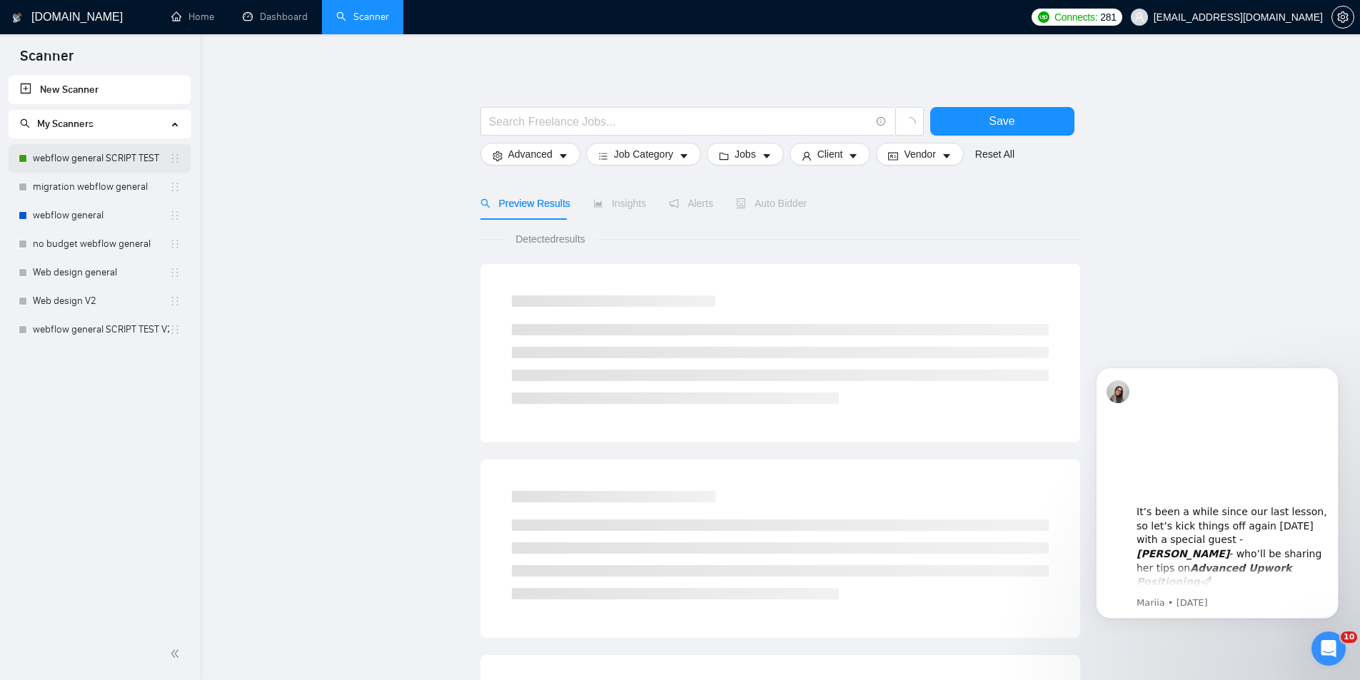 The image size is (1360, 680). What do you see at coordinates (193, 16) in the screenshot?
I see `a: homeHome` at bounding box center [193, 16].